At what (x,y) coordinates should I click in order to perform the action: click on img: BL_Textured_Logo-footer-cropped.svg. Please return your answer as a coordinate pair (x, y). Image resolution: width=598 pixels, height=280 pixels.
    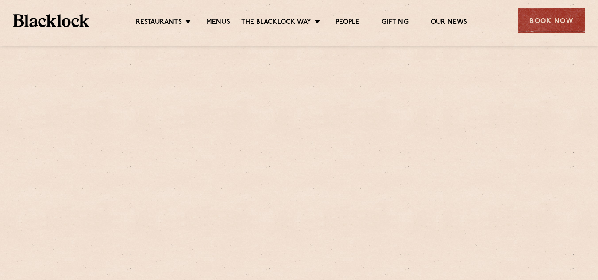
    Looking at the image, I should click on (51, 20).